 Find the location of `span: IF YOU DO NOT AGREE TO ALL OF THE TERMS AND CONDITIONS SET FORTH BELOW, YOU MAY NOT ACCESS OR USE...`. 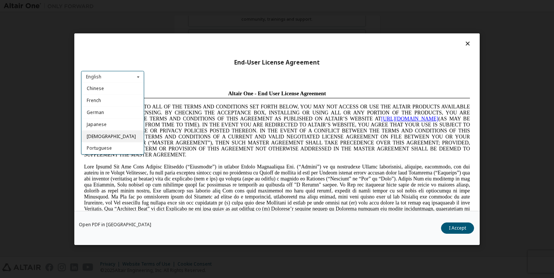

span: IF YOU DO NOT AGREE TO ALL OF THE TERMS AND CONDITIONS SET FORTH BELOW, YOU MAY NOT ACCESS OR USE... is located at coordinates (196, 43).